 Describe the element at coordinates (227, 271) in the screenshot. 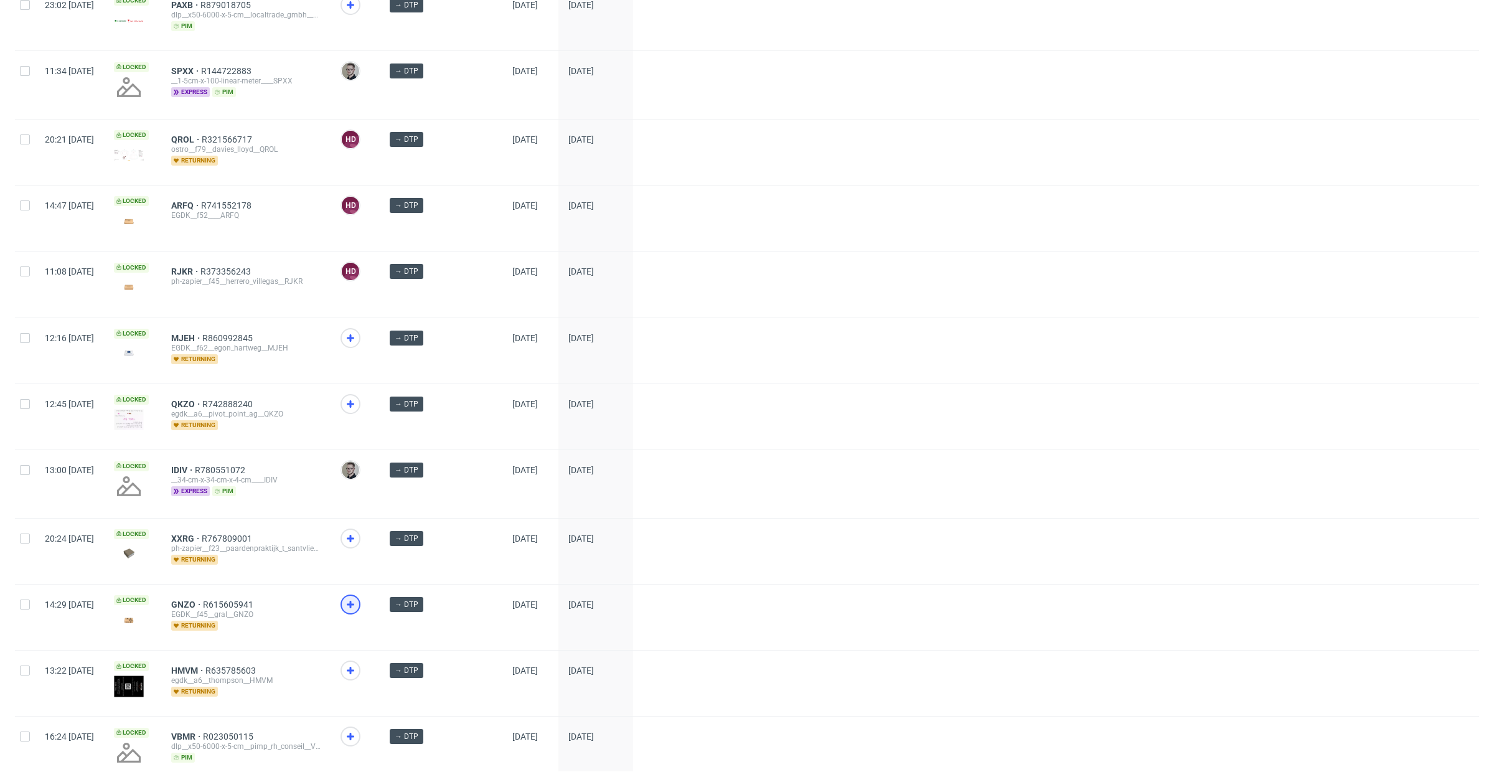

I see `a: R373356243` at that location.